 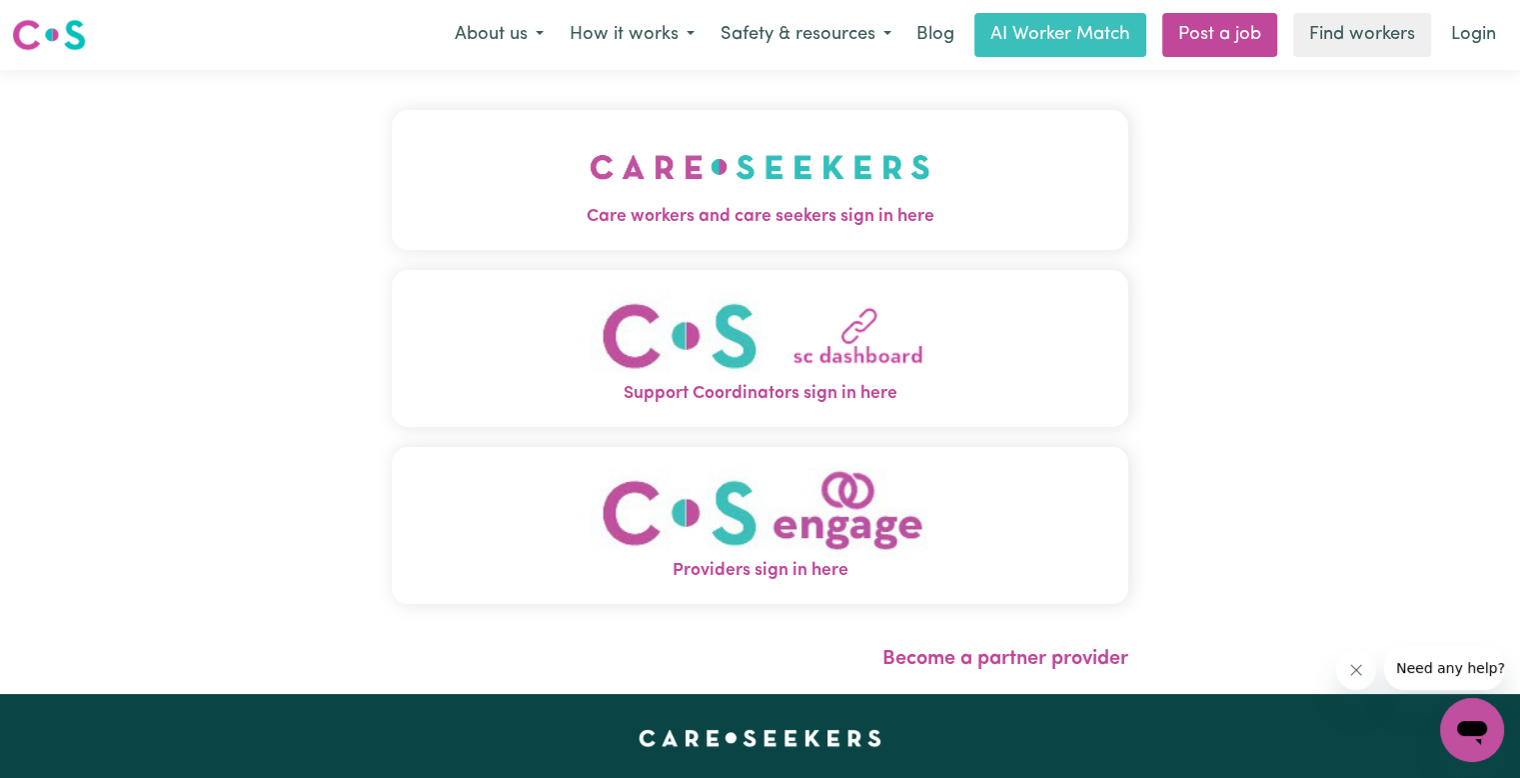 What do you see at coordinates (760, 394) in the screenshot?
I see `span: Support Coordinators sign in here` at bounding box center [760, 394].